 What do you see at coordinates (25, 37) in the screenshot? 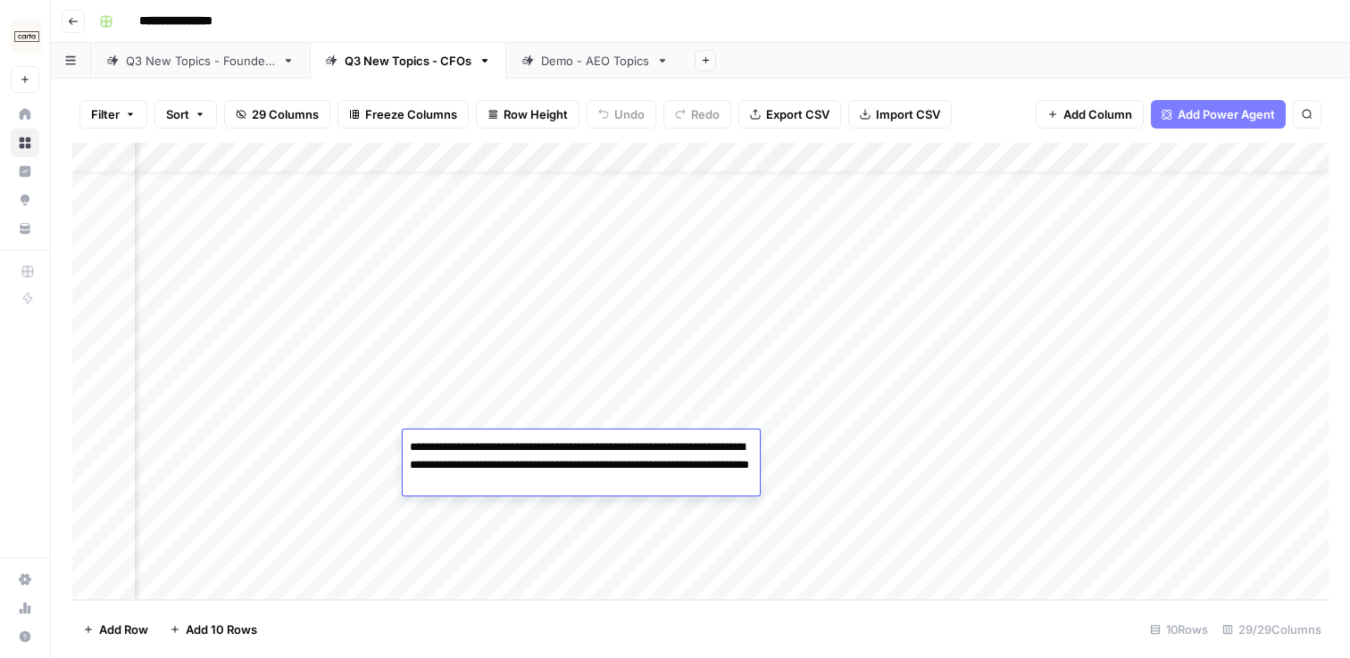
I see `button: Workspace: Carta` at bounding box center [25, 37].